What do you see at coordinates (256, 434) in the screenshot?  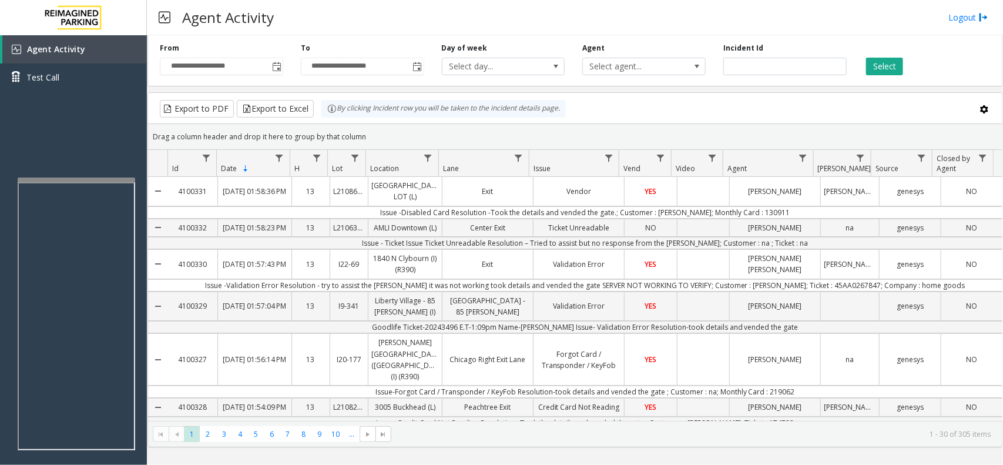 I see `span: Page 5` at bounding box center [256, 434].